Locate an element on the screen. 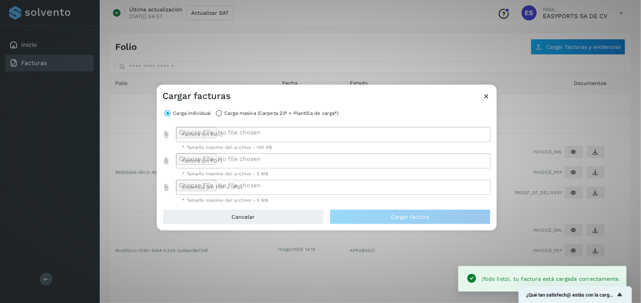 The image size is (641, 303). button: Cargar factura is located at coordinates (410, 217).